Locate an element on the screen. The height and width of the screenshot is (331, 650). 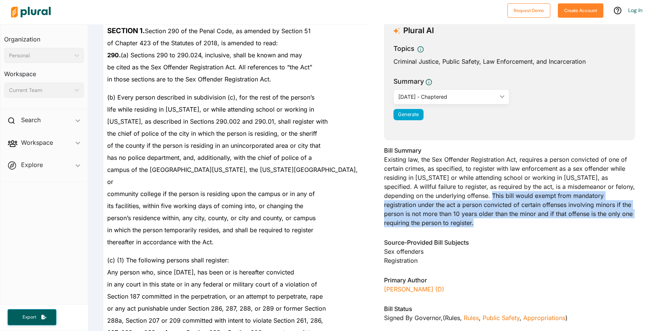
div: Current Team is located at coordinates (40, 90).